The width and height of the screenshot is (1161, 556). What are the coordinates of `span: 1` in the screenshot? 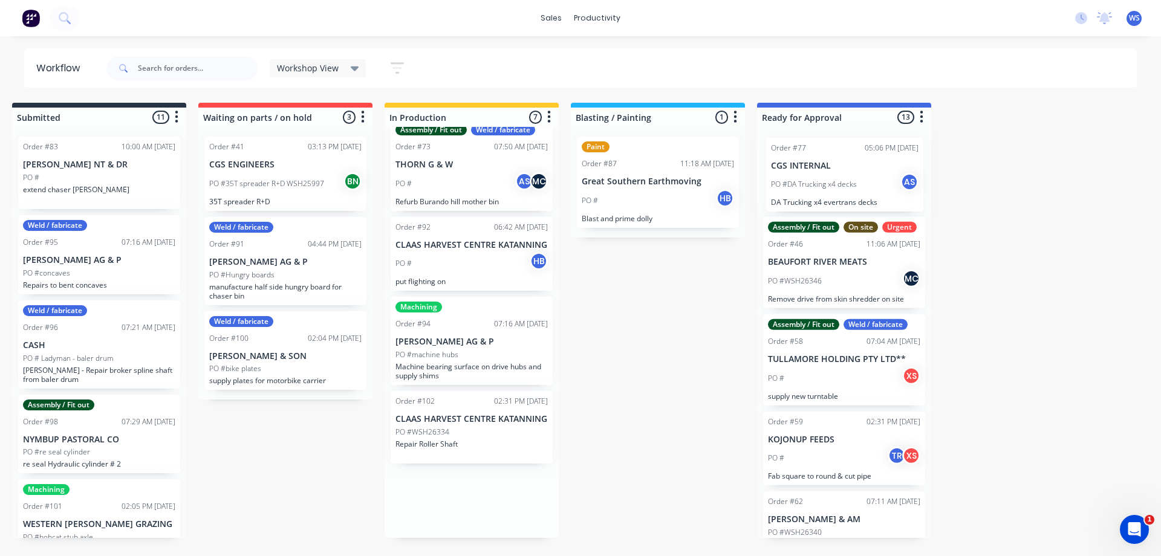 It's located at (1149, 520).